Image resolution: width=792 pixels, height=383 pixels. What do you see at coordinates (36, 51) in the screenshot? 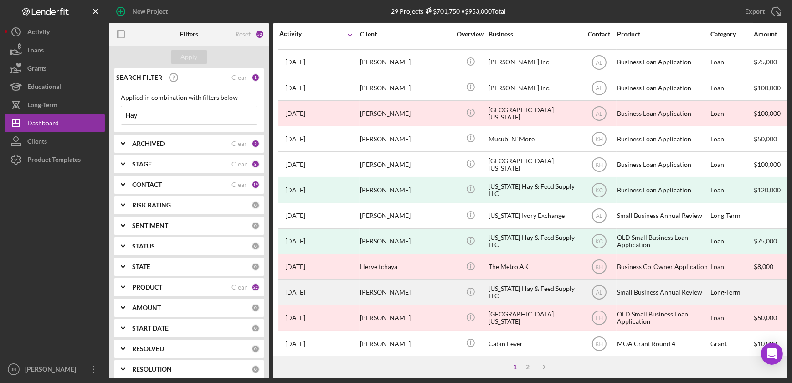
I see `div: Loans` at bounding box center [36, 51].